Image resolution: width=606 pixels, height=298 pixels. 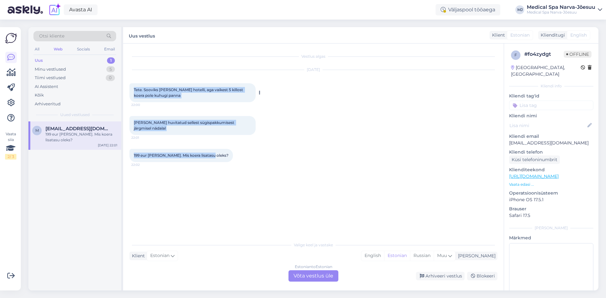 What do you see at coordinates (516, 55) in the screenshot?
I see `span: f` at bounding box center [516, 55].